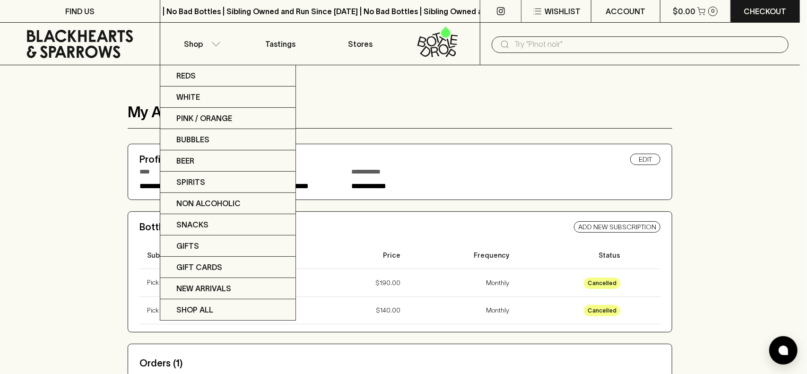  I want to click on a: Spirits, so click(228, 182).